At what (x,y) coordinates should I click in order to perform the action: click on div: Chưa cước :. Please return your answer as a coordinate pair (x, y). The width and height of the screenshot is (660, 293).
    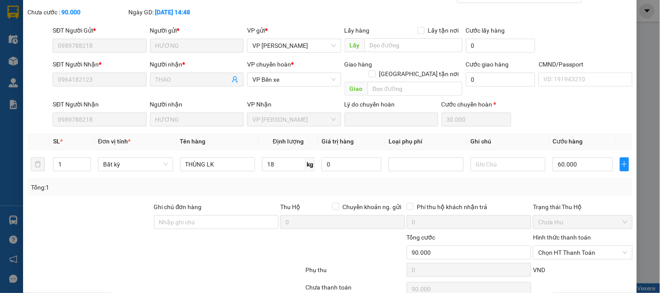
    Looking at the image, I should click on (77, 12).